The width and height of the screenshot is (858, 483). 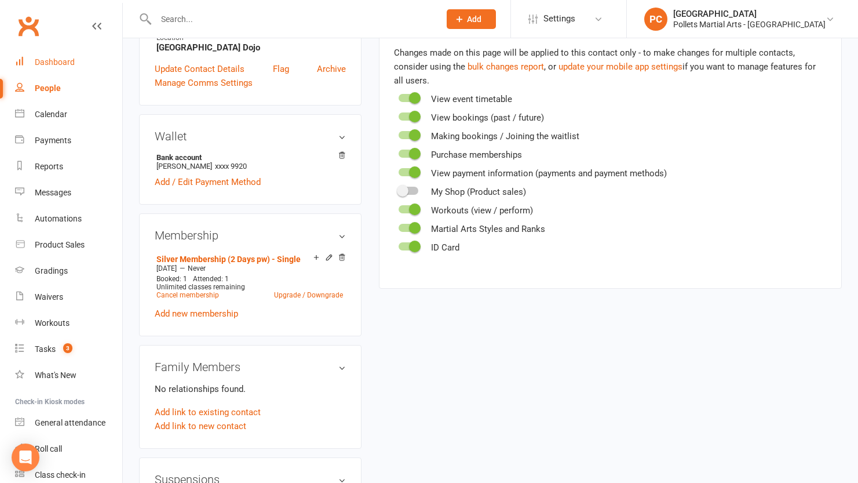 I want to click on a: General attendance kiosk mode, so click(x=68, y=422).